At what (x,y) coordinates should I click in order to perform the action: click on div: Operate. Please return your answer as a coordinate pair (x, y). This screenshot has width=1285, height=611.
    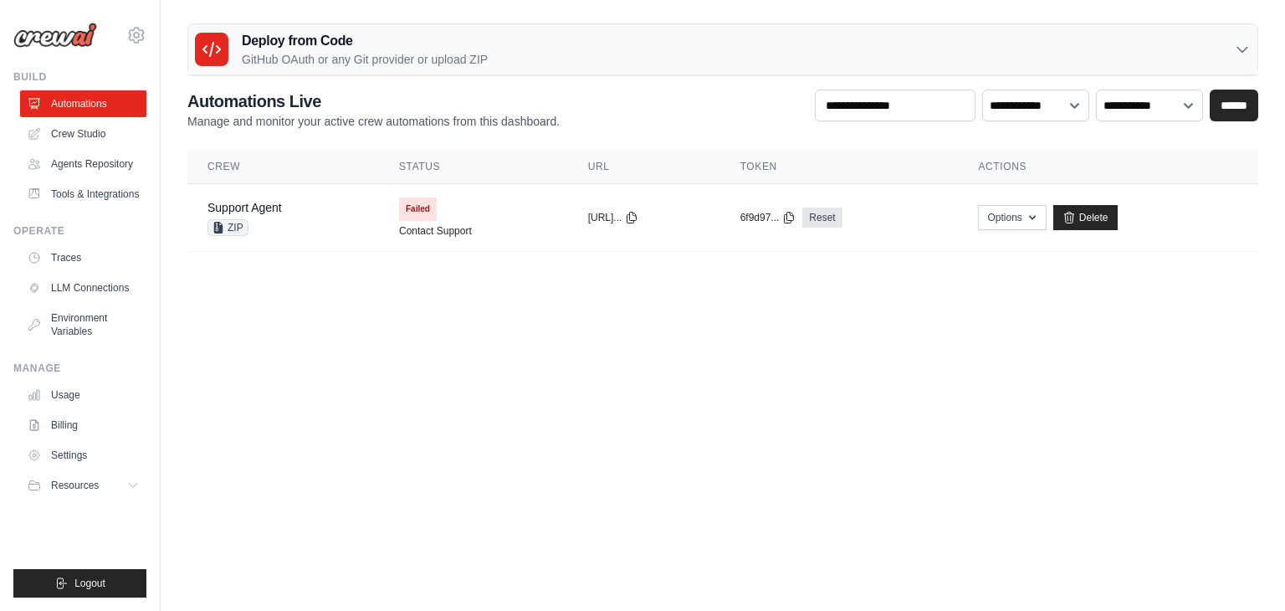
    Looking at the image, I should click on (79, 231).